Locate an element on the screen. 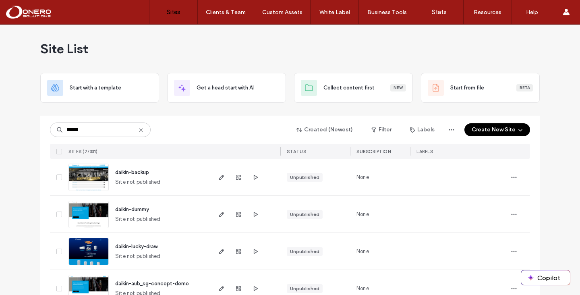  label: Clients & Team is located at coordinates (226, 12).